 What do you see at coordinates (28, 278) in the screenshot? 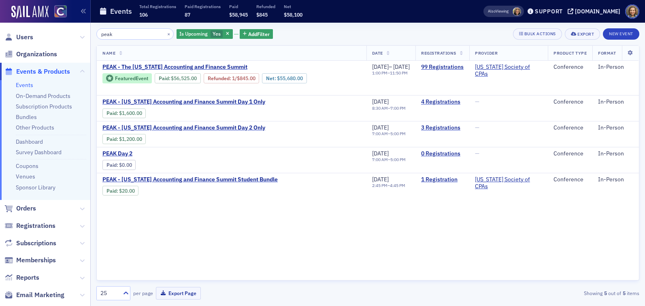
I see `span: Reports` at bounding box center [28, 278].